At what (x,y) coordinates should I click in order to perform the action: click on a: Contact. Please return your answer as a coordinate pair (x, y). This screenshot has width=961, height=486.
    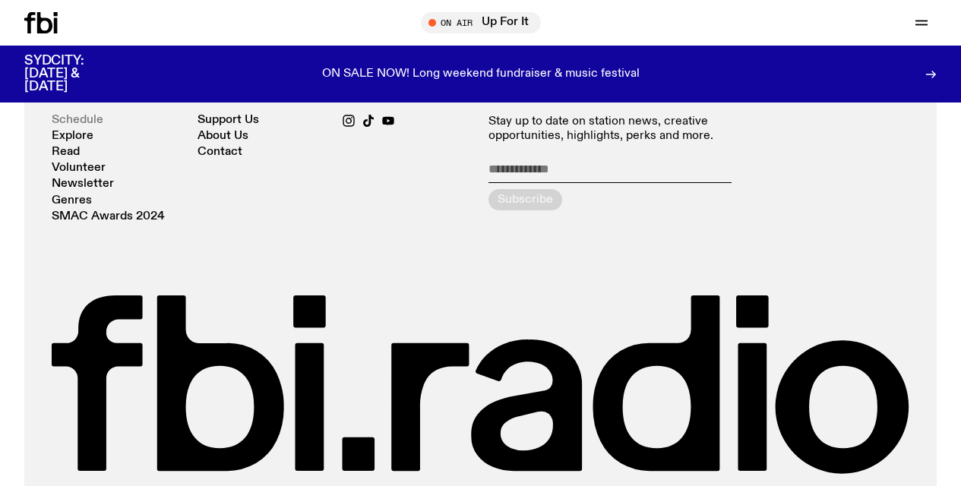
    Looking at the image, I should click on (220, 152).